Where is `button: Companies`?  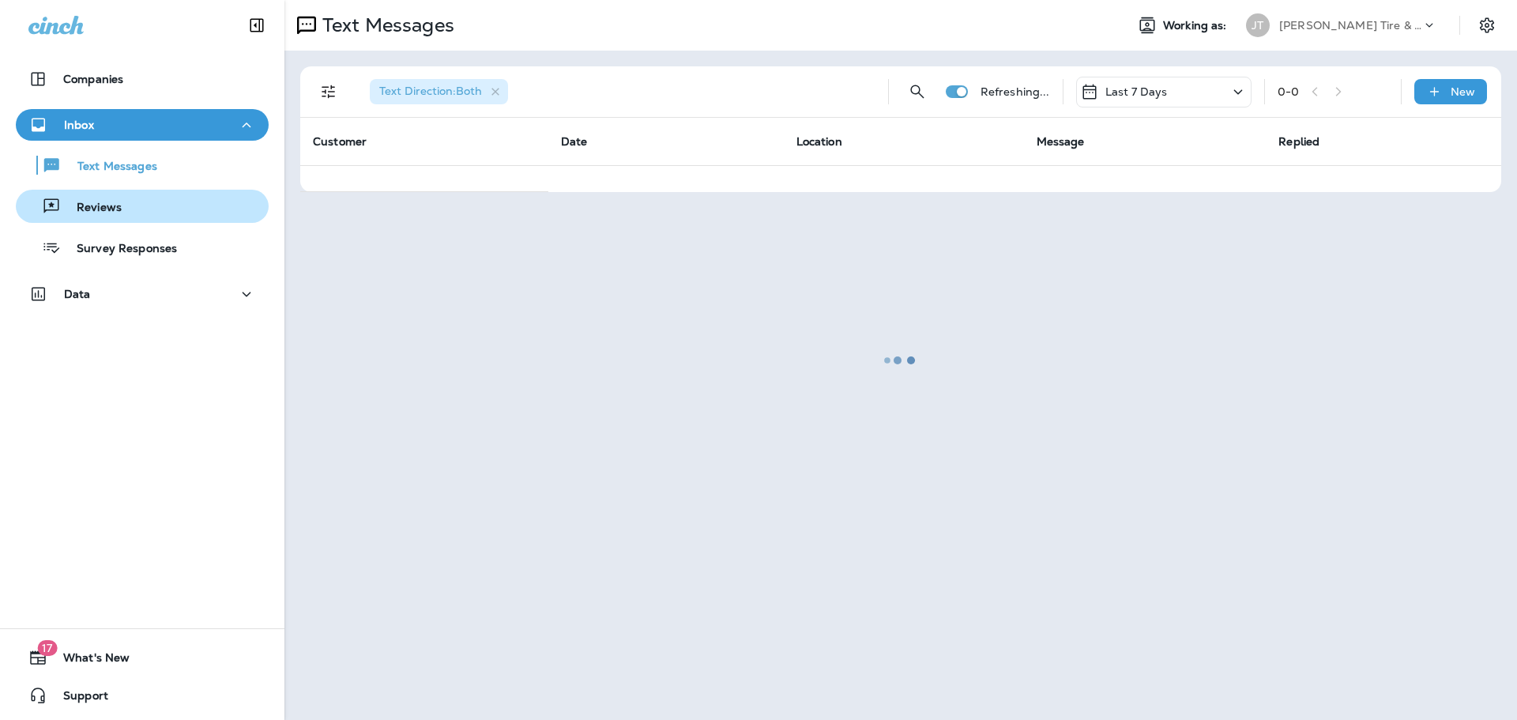
button: Companies is located at coordinates (142, 79).